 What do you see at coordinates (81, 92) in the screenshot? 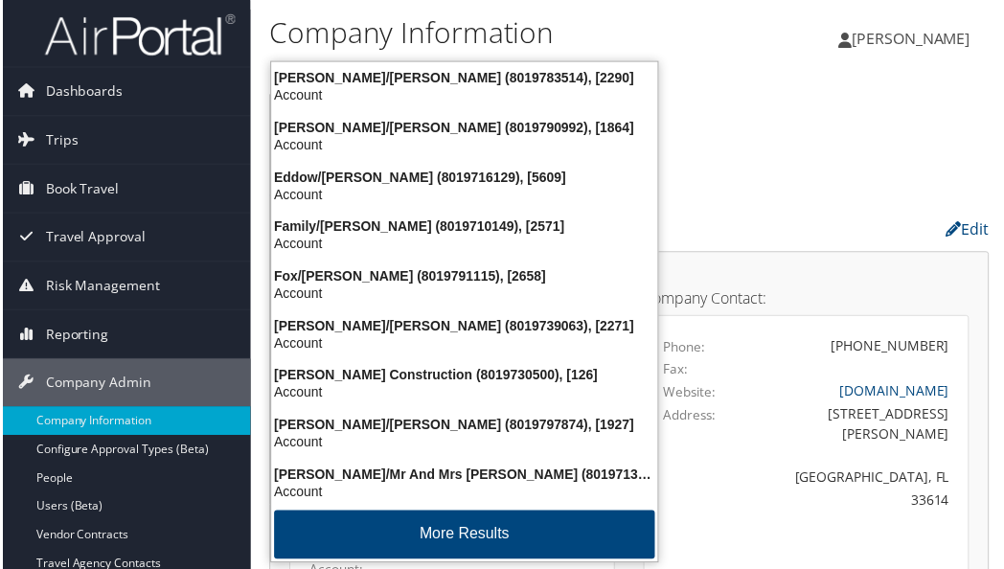
I see `span: Dashboards` at bounding box center [81, 92].